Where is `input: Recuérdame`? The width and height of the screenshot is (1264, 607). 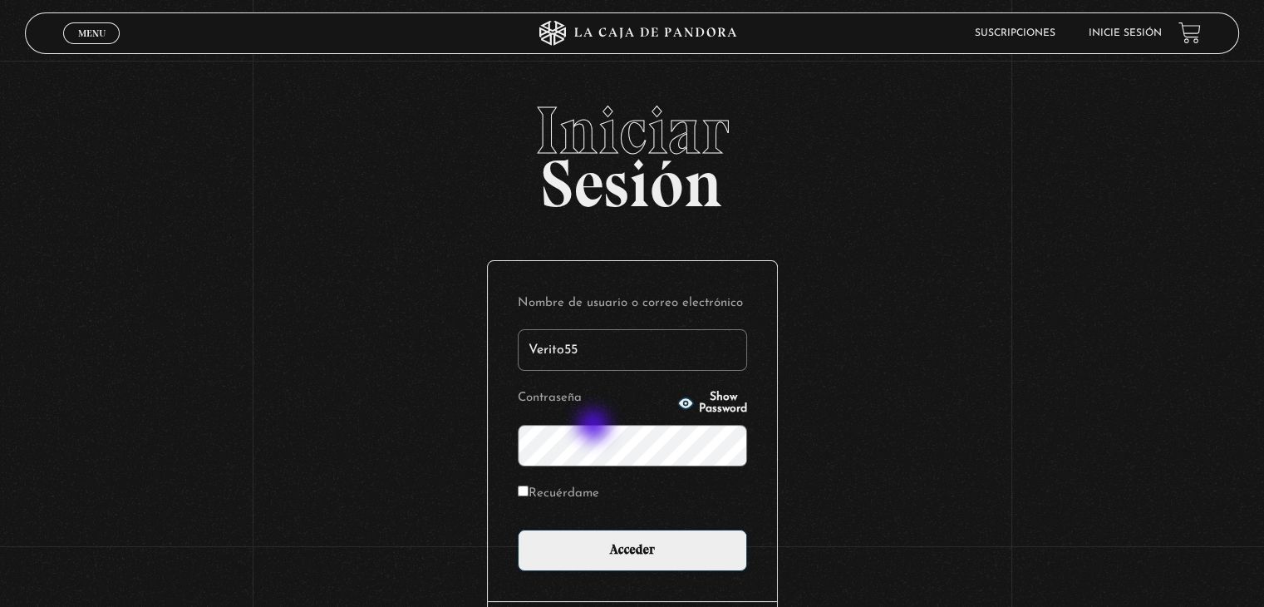
input: Recuérdame is located at coordinates (523, 490).